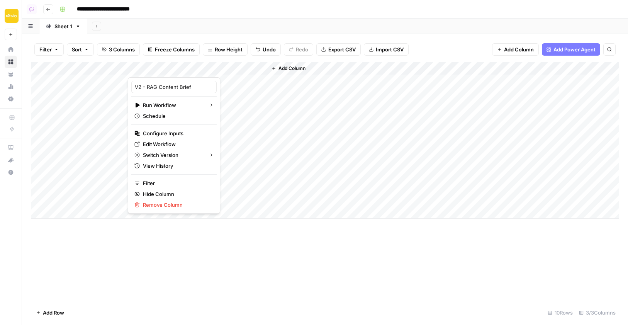 The image size is (628, 325). I want to click on span: Export CSV, so click(342, 49).